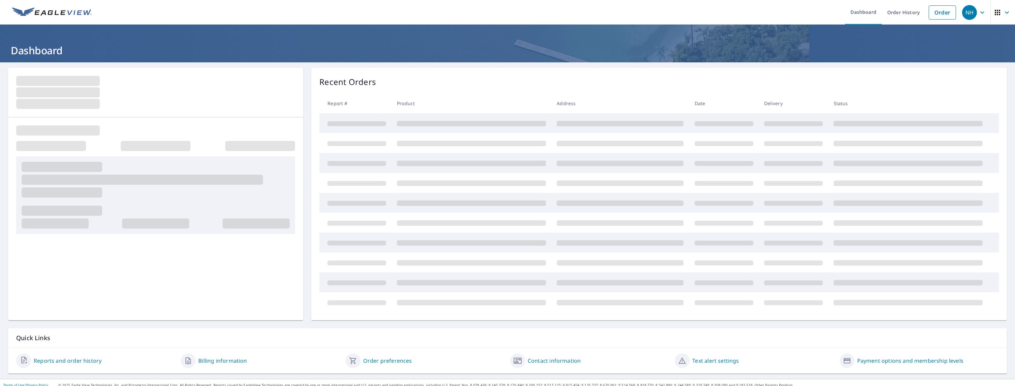 The image size is (1015, 386). What do you see at coordinates (554, 361) in the screenshot?
I see `a: Contact information` at bounding box center [554, 361].